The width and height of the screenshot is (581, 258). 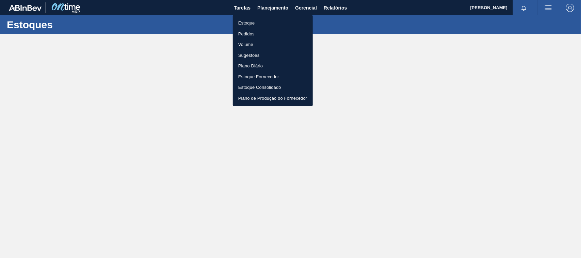 What do you see at coordinates (273, 87) in the screenshot?
I see `a: Estoque Consolidado` at bounding box center [273, 87].